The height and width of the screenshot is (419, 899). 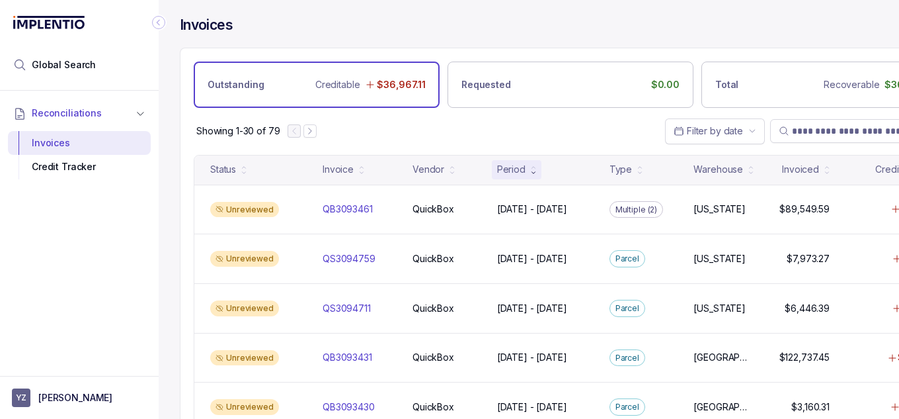 What do you see at coordinates (235, 85) in the screenshot?
I see `p: Outstanding` at bounding box center [235, 85].